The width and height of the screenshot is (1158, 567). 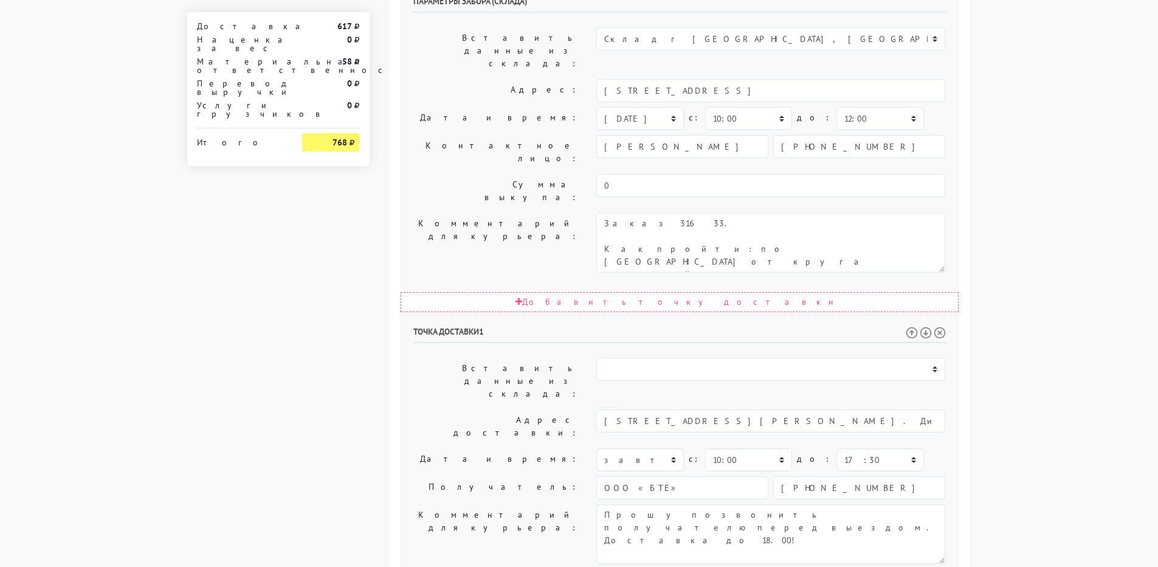 What do you see at coordinates (481, 331) in the screenshot?
I see `span: 1` at bounding box center [481, 331].